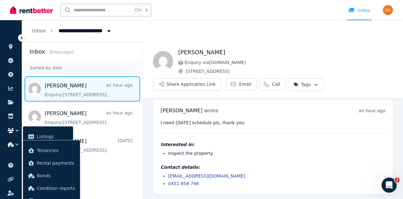 The width and height of the screenshot is (403, 199). What do you see at coordinates (187, 84) in the screenshot?
I see `button: Share Application Link` at bounding box center [187, 84].